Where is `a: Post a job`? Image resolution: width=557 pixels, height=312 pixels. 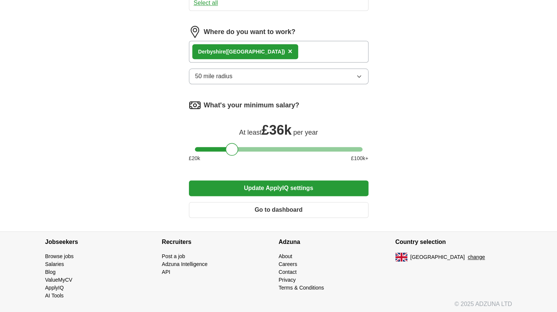
a: Post a job is located at coordinates (173, 256).